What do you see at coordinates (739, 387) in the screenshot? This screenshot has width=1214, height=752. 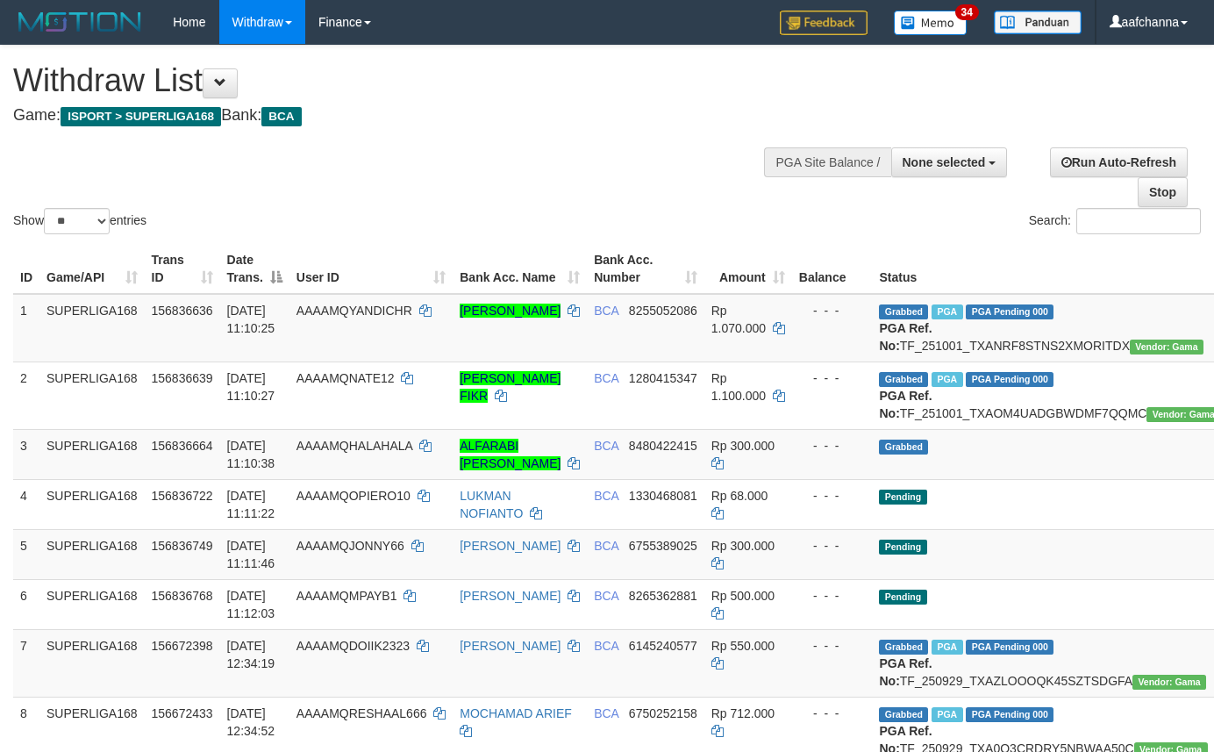 I see `span: Rp 1.100.000` at bounding box center [739, 387].